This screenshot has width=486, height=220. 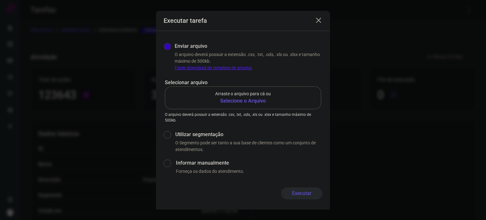 I want to click on label: Enviar arquivo, so click(x=191, y=46).